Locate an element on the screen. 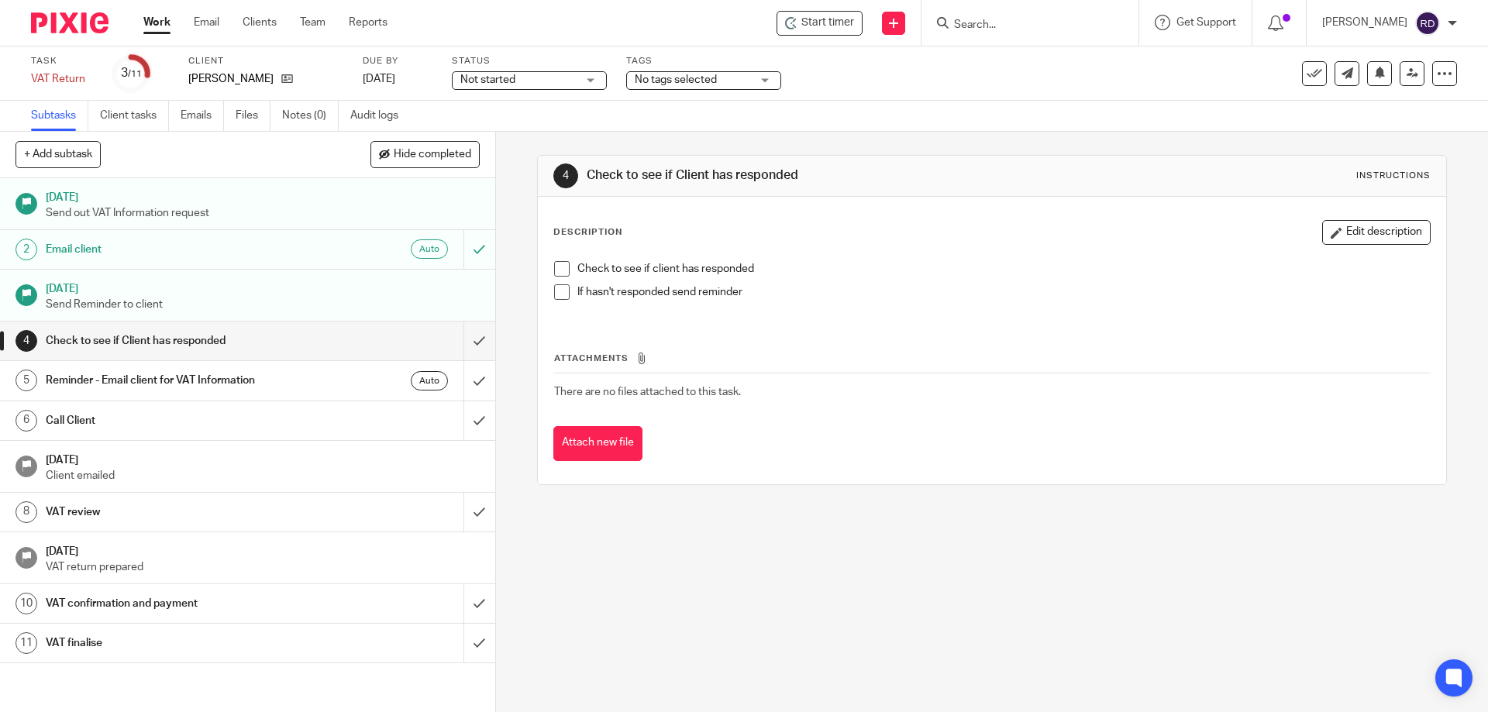 The image size is (1488, 712). label: Tags is located at coordinates (704, 61).